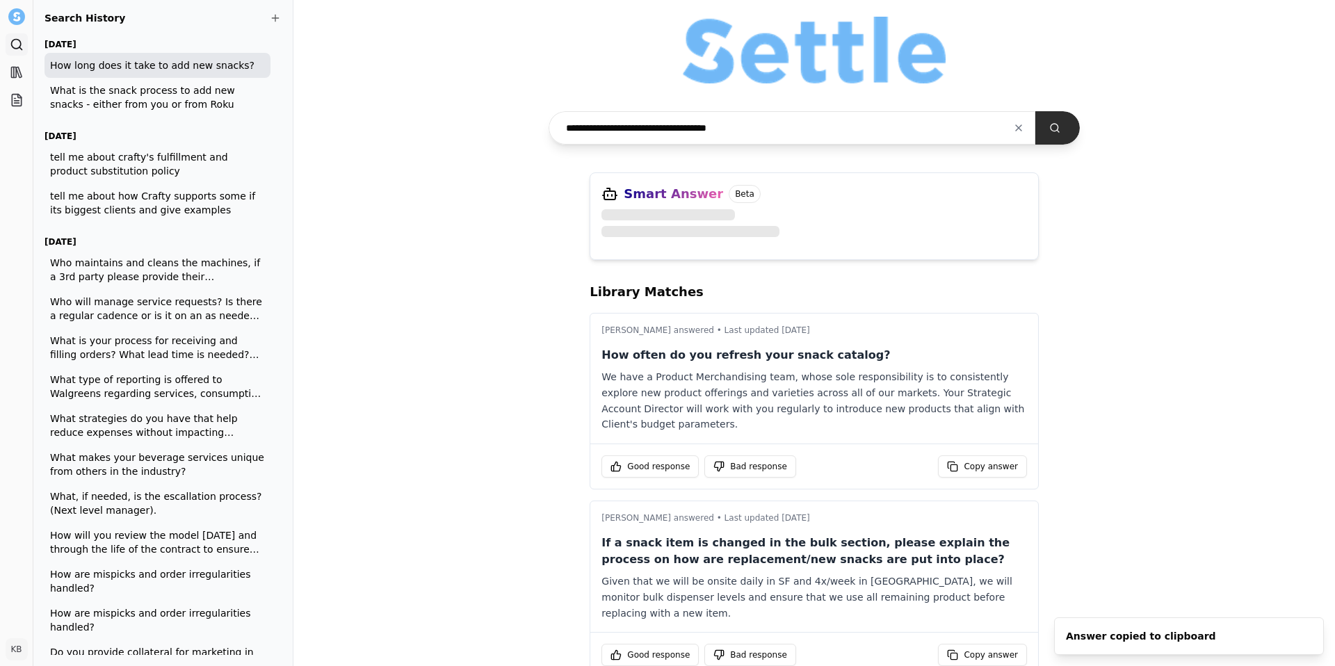  What do you see at coordinates (157, 164) in the screenshot?
I see `span: tell me about crafty's fulfillment and product substitution policy` at bounding box center [157, 164].